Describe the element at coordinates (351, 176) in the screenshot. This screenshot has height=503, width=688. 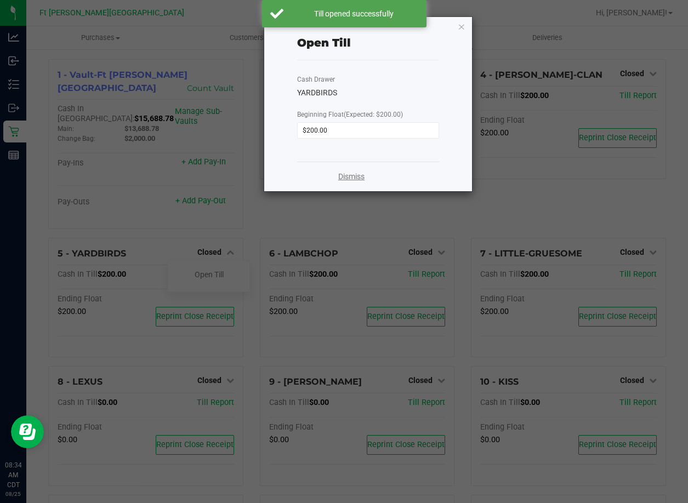
I see `a: Dismiss` at that location.